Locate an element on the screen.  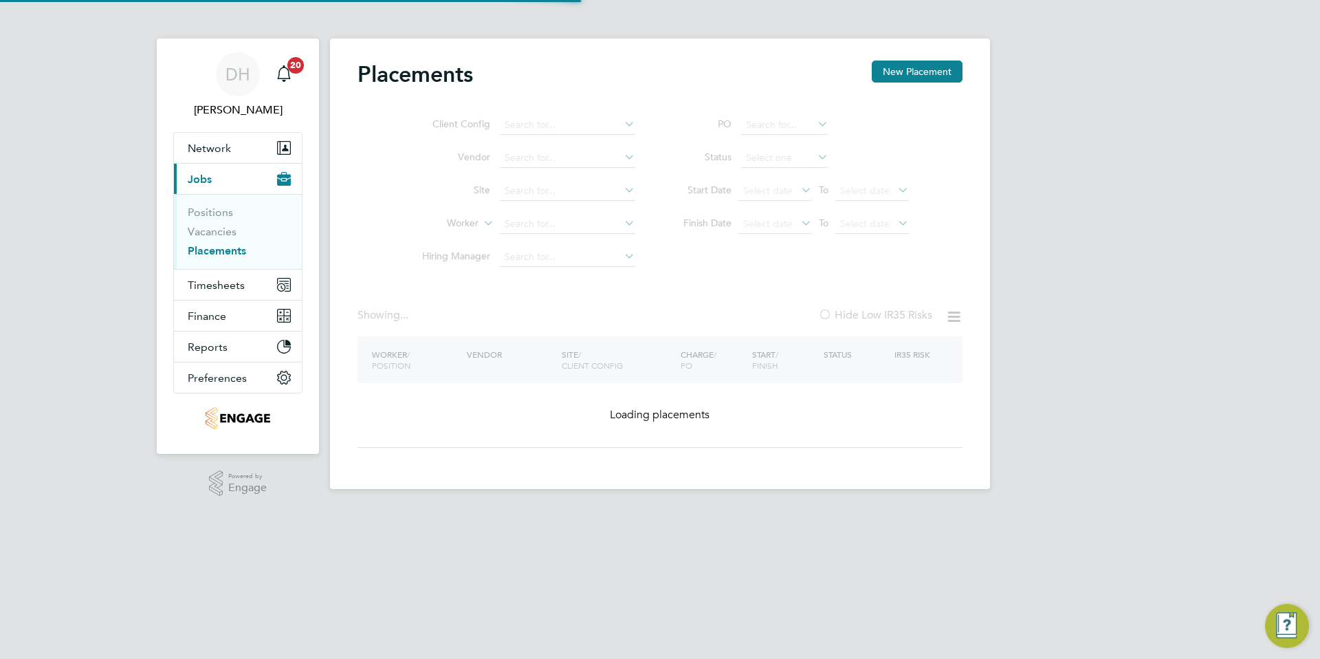
a: Placements is located at coordinates (217, 250).